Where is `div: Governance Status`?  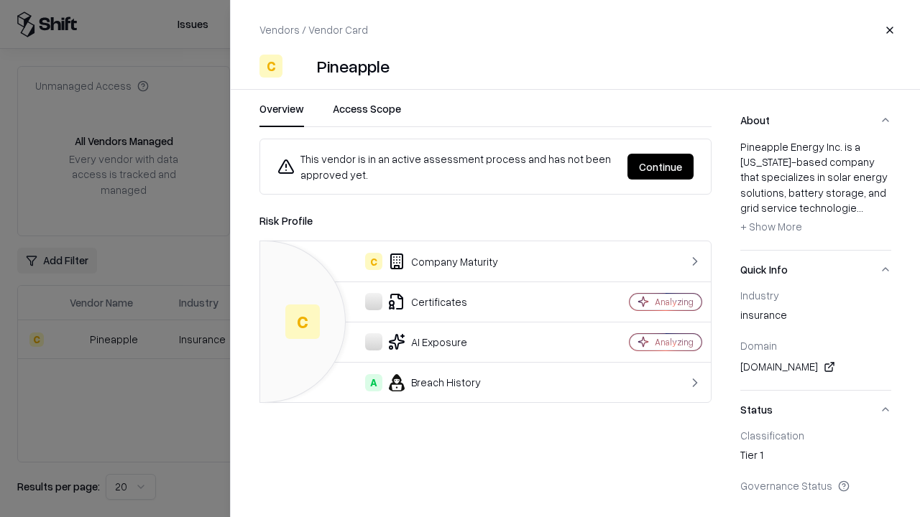 div: Governance Status is located at coordinates (816, 486).